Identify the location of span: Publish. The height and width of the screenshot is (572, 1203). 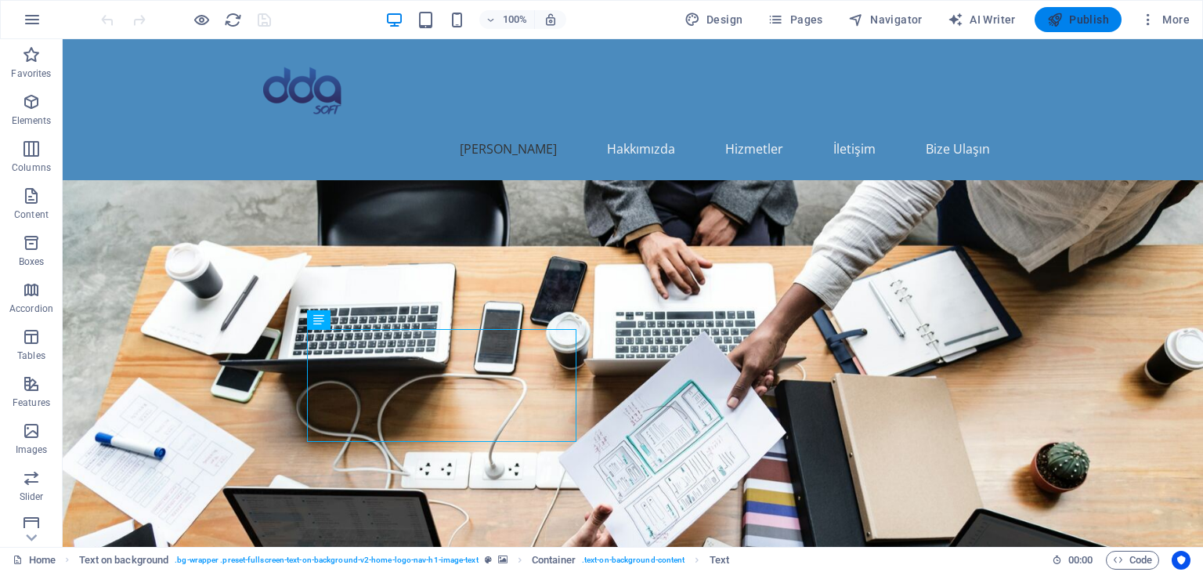
(1078, 20).